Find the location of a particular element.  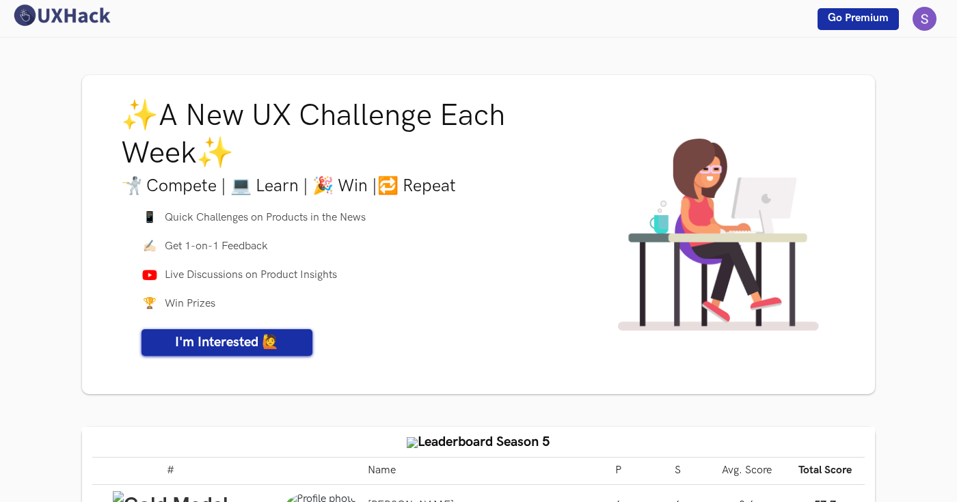

h1: A New UX Challenge Each Week is located at coordinates (364, 135).